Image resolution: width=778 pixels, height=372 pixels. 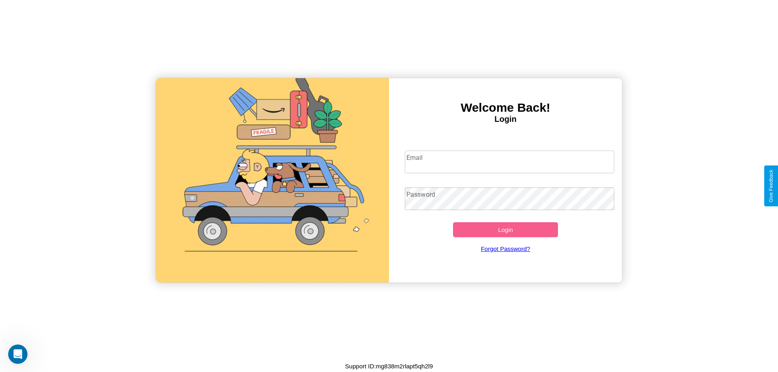 What do you see at coordinates (389, 366) in the screenshot?
I see `p: Support ID: mg838m2rlapt5qh2l9` at bounding box center [389, 366].